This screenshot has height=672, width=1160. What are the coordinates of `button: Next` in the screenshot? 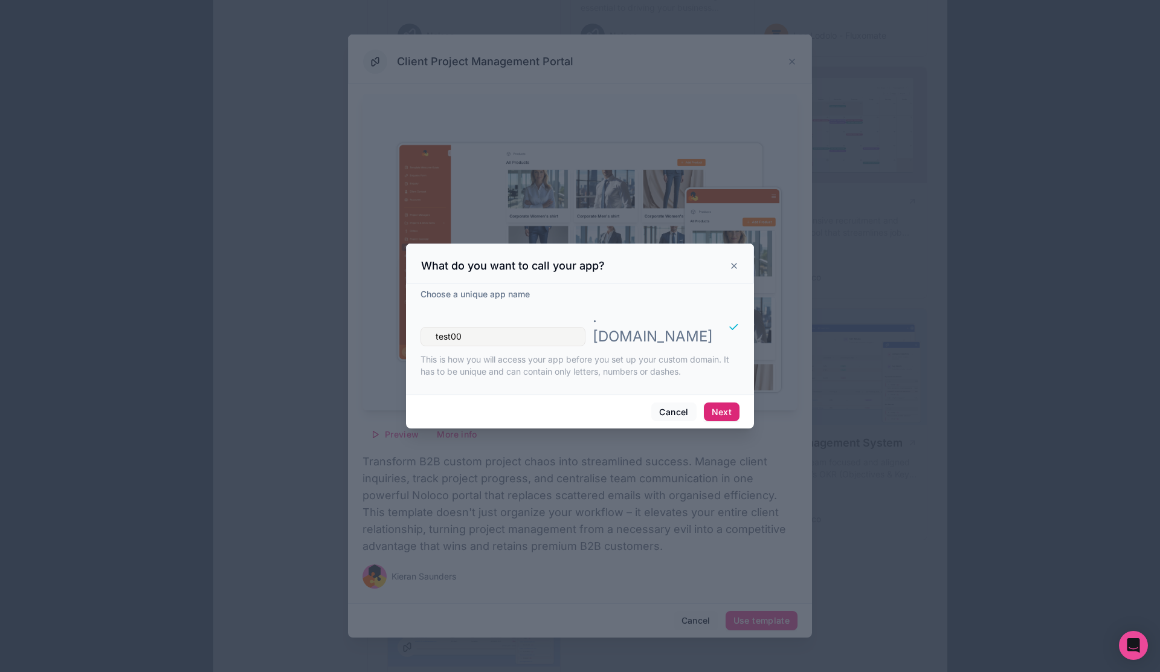 It's located at (721, 412).